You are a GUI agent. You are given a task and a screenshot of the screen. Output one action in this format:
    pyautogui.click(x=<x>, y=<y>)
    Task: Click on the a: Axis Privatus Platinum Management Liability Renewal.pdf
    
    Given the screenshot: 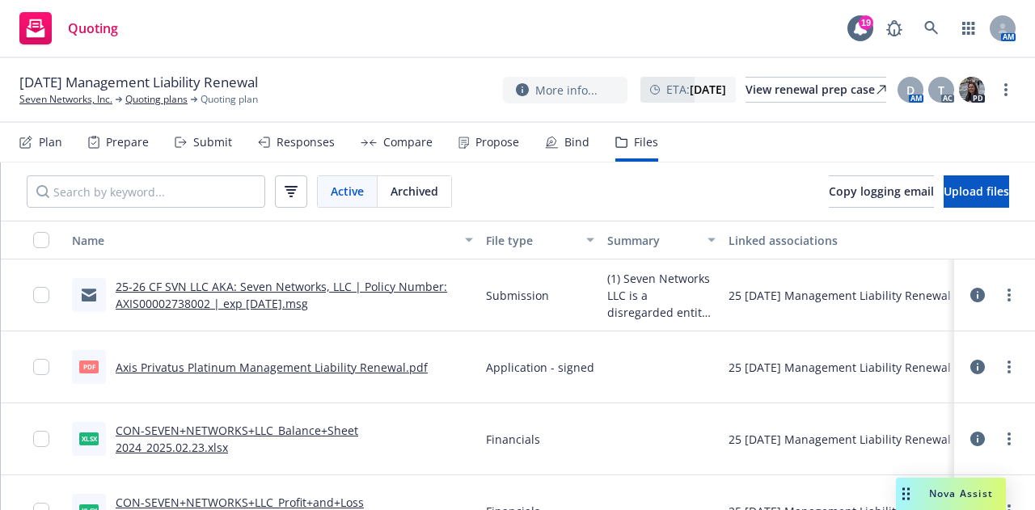 What is the action you would take?
    pyautogui.click(x=272, y=367)
    